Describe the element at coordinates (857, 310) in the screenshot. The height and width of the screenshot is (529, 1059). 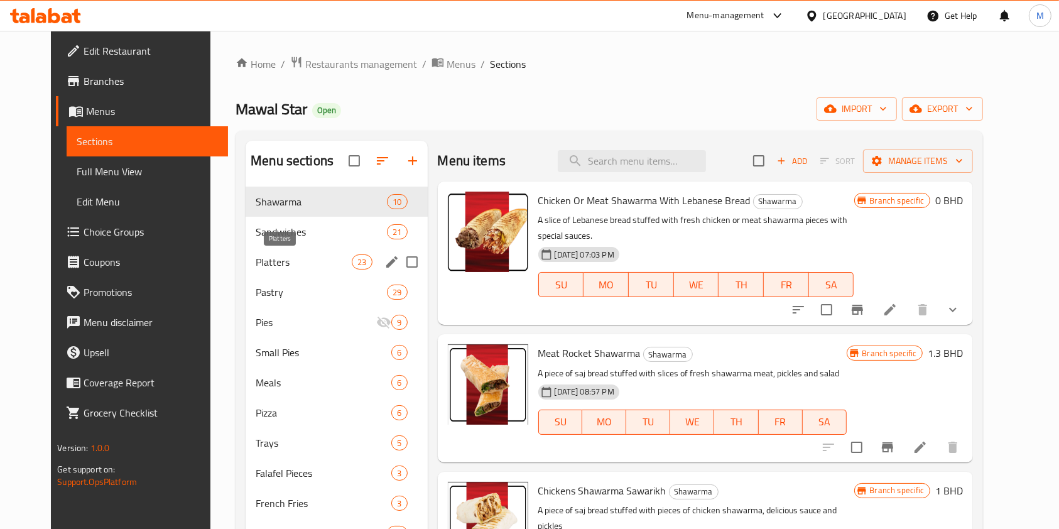
I see `button: Branch-specific-item` at that location.